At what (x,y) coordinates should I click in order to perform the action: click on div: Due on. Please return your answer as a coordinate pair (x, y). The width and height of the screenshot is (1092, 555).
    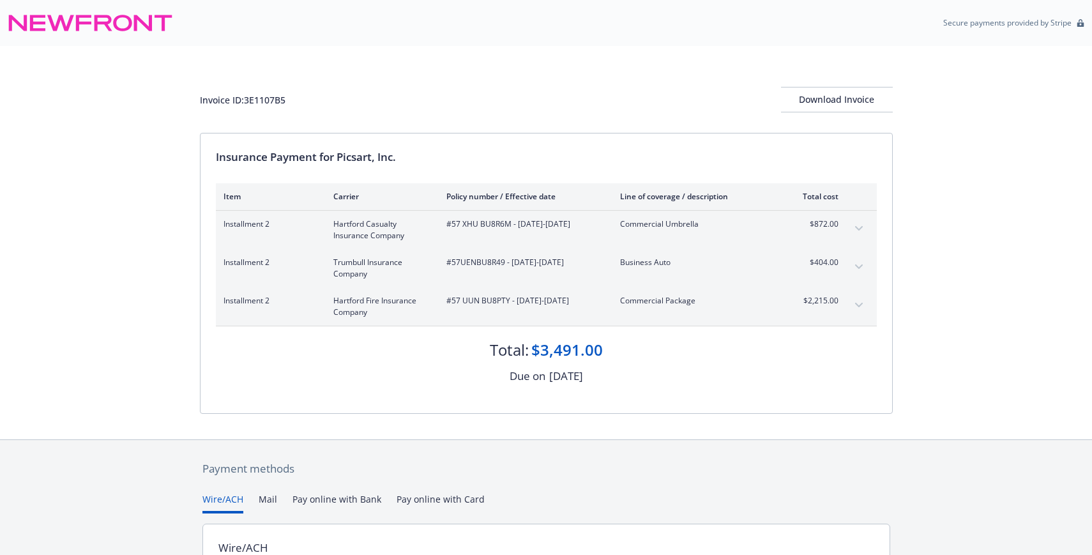
    Looking at the image, I should click on (528, 376).